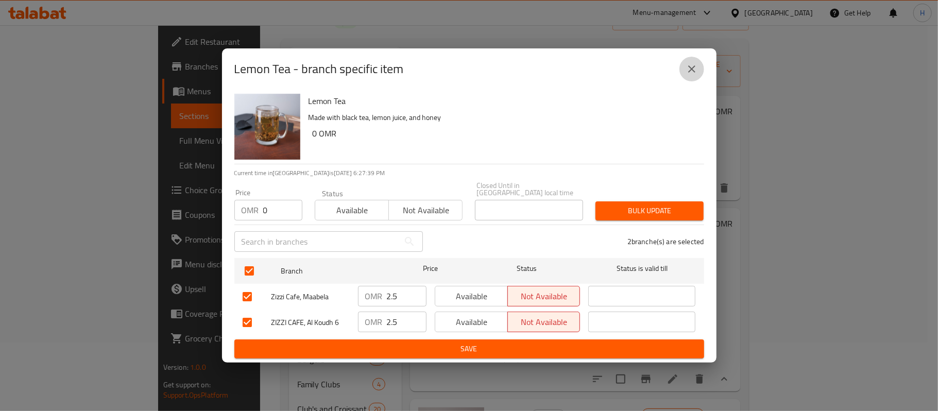 This screenshot has width=938, height=411. What do you see at coordinates (502, 101) in the screenshot?
I see `h6: Lemon Tea` at bounding box center [502, 101].